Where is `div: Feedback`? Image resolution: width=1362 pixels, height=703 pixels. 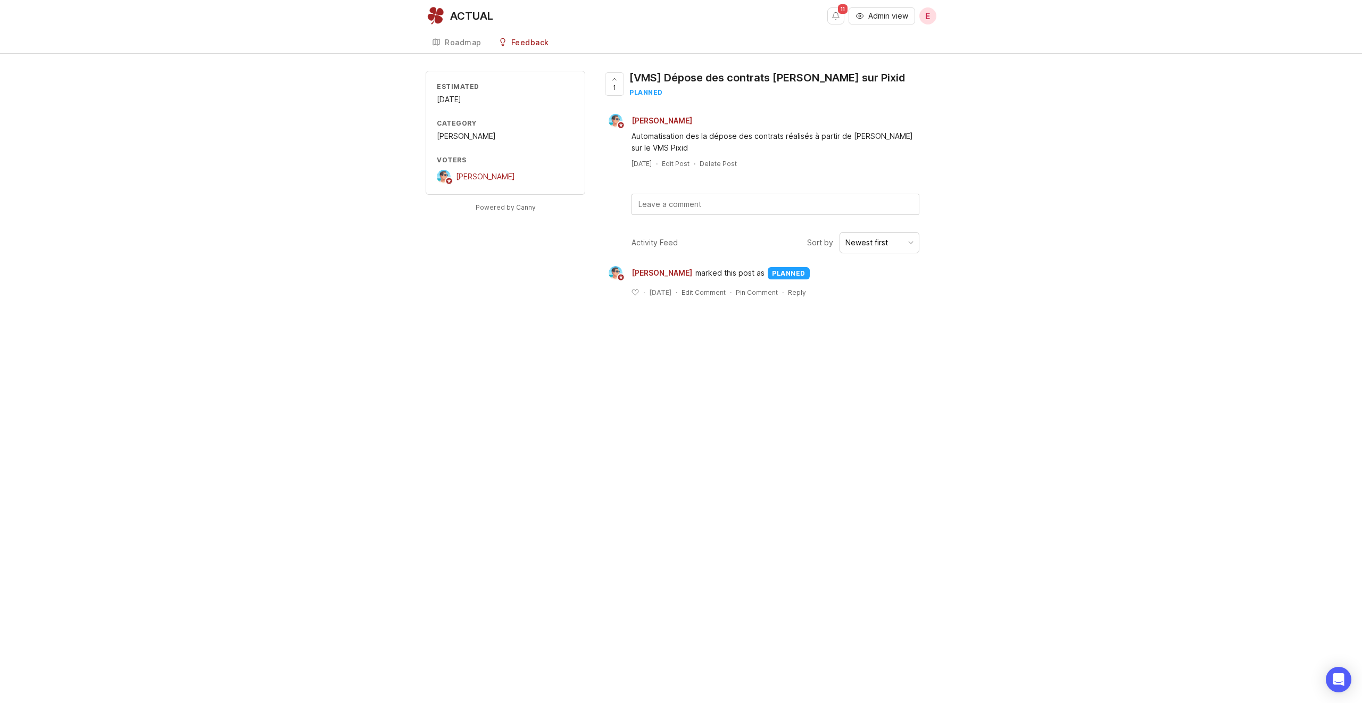 div: Feedback is located at coordinates (530, 43).